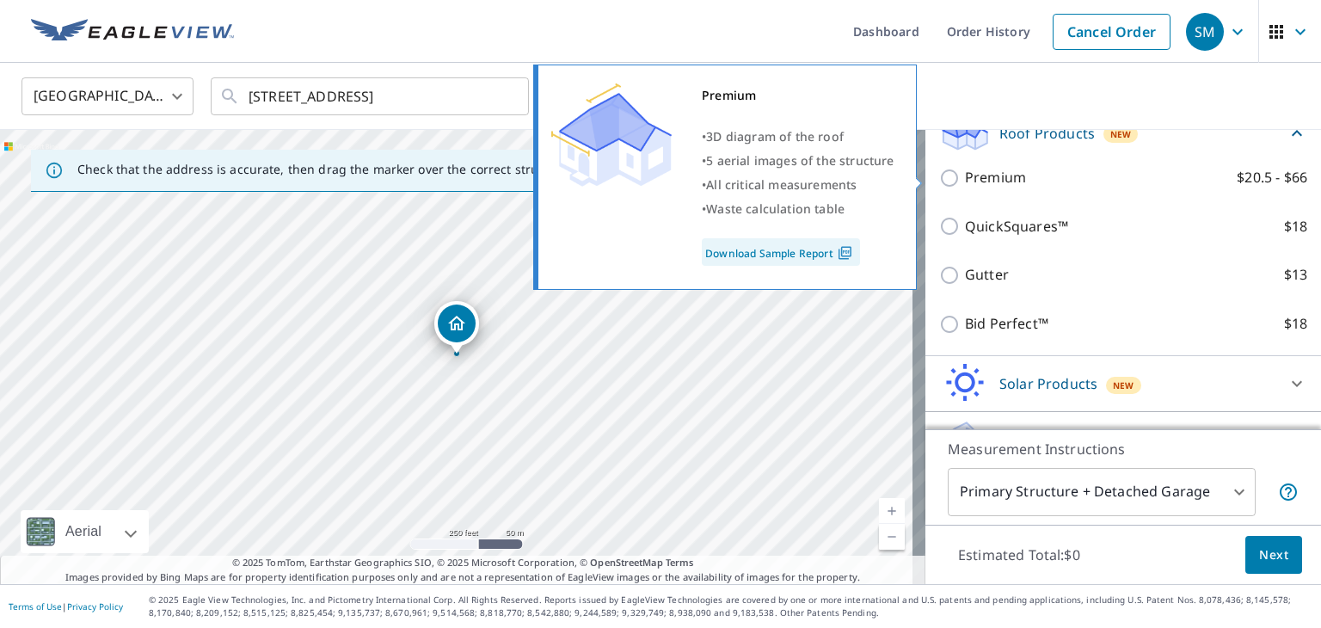  Describe the element at coordinates (35, 606) in the screenshot. I see `a: Terms of Use` at that location.